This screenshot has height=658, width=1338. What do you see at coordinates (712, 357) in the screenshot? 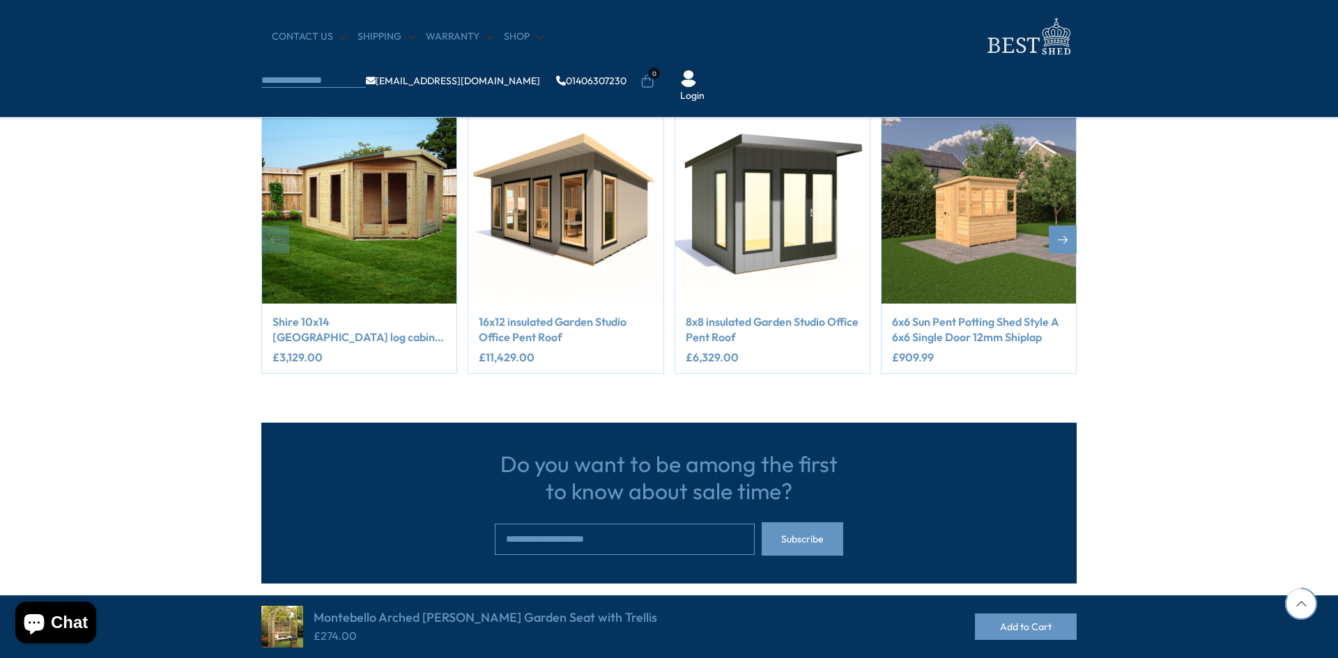
I see `ins: £6,329.00` at bounding box center [712, 357].